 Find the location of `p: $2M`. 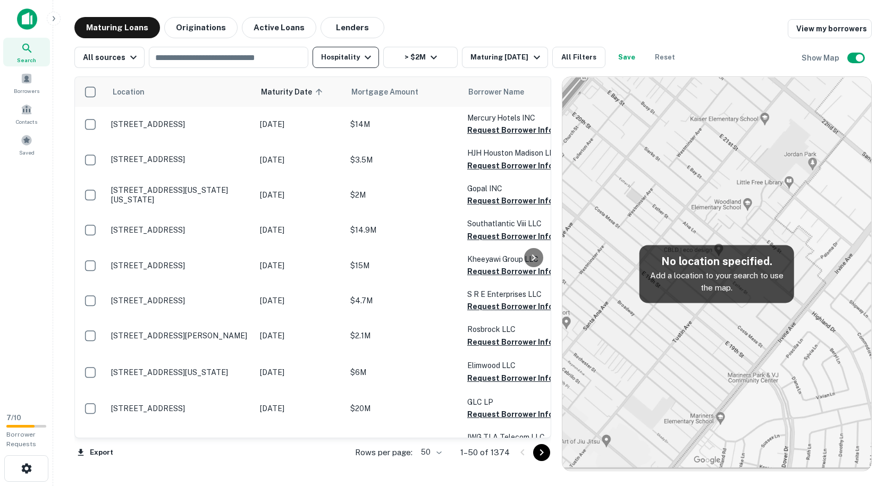

p: $2M is located at coordinates (403, 195).